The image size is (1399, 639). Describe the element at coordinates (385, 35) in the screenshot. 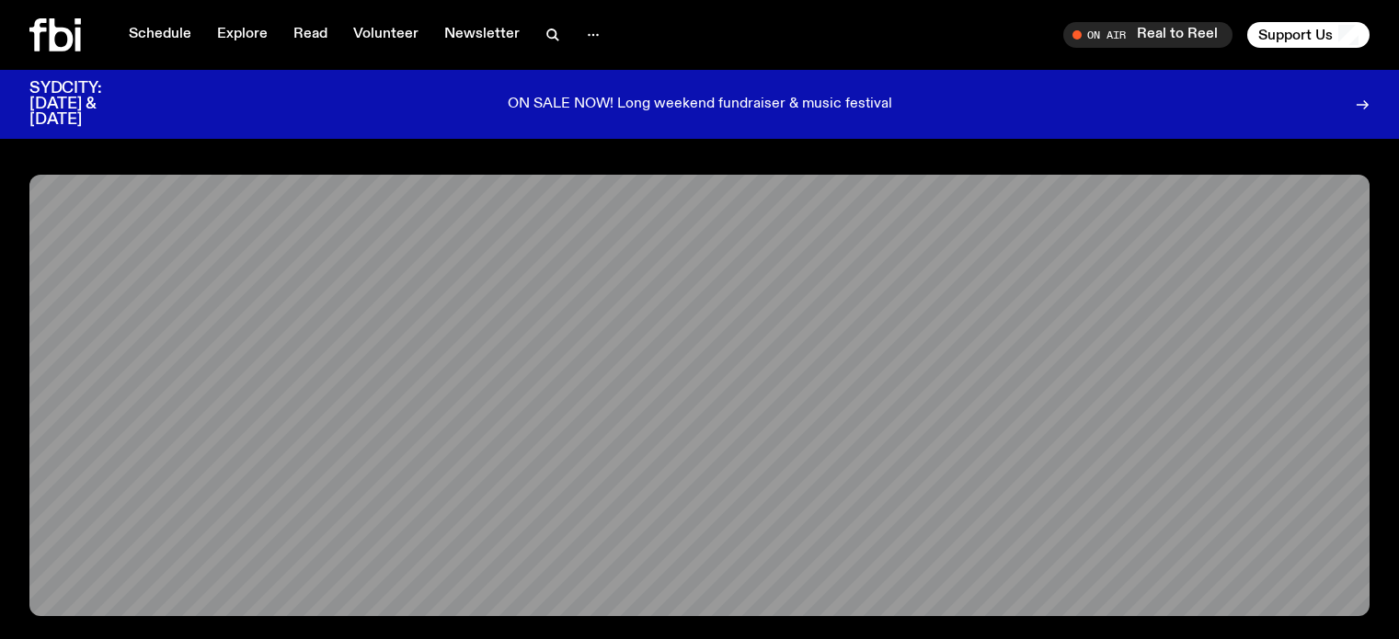

I see `a: Volunteer` at that location.